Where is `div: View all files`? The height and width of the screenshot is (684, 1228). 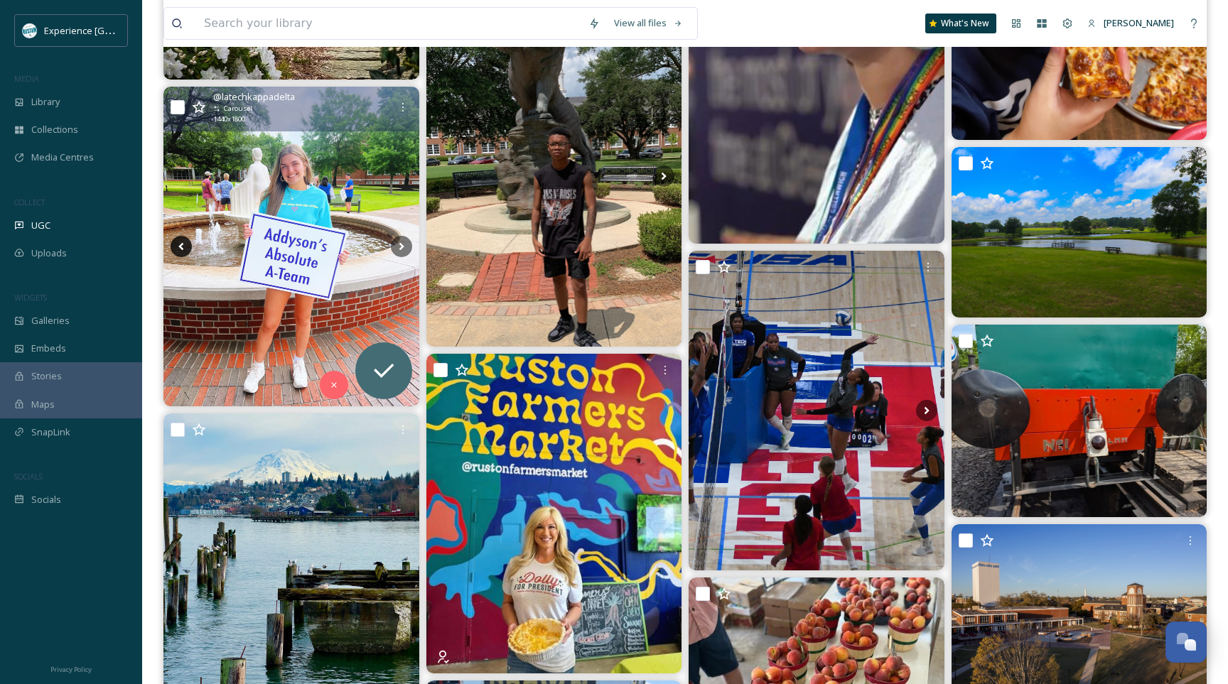 div: View all files is located at coordinates (648, 23).